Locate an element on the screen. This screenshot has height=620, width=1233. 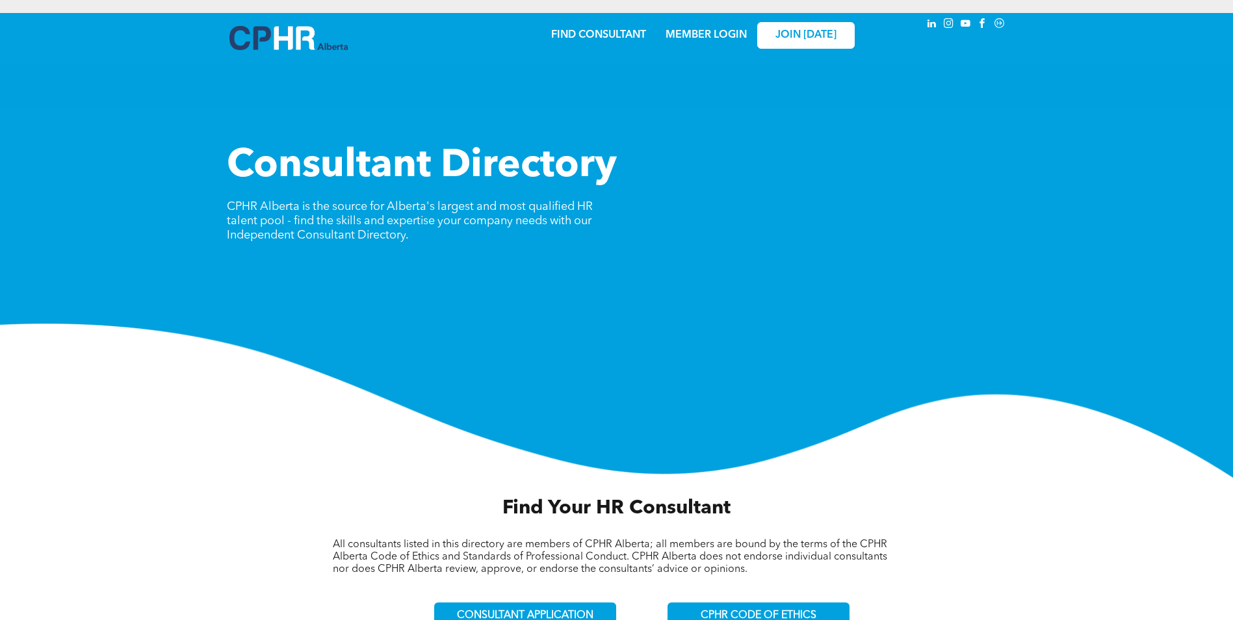
a: youtube is located at coordinates (966, 25).